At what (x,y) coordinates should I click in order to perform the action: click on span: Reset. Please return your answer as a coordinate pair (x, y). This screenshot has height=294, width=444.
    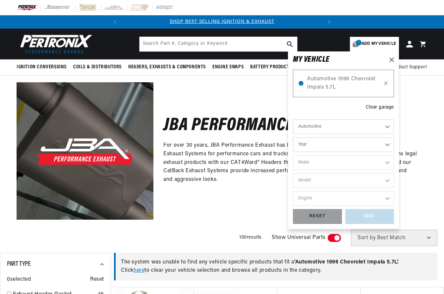
    Looking at the image, I should click on (97, 279).